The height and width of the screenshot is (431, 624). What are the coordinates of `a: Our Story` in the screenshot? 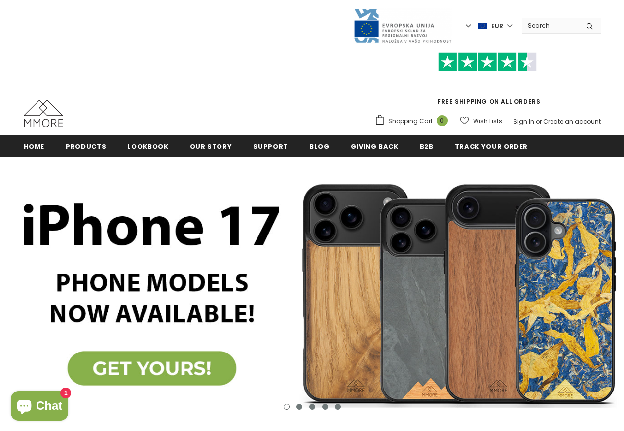 It's located at (211, 146).